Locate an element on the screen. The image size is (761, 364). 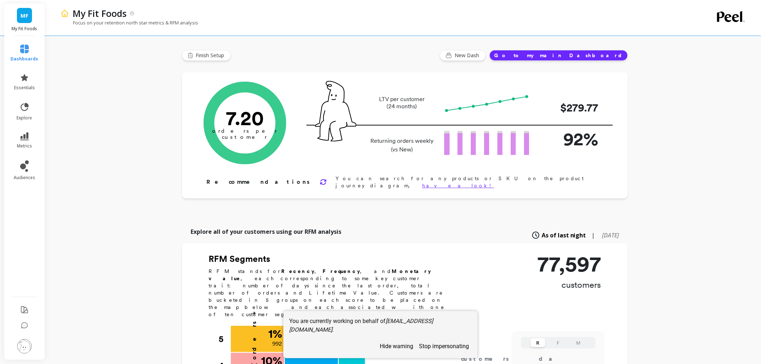
span: New Dash is located at coordinates (468, 55).